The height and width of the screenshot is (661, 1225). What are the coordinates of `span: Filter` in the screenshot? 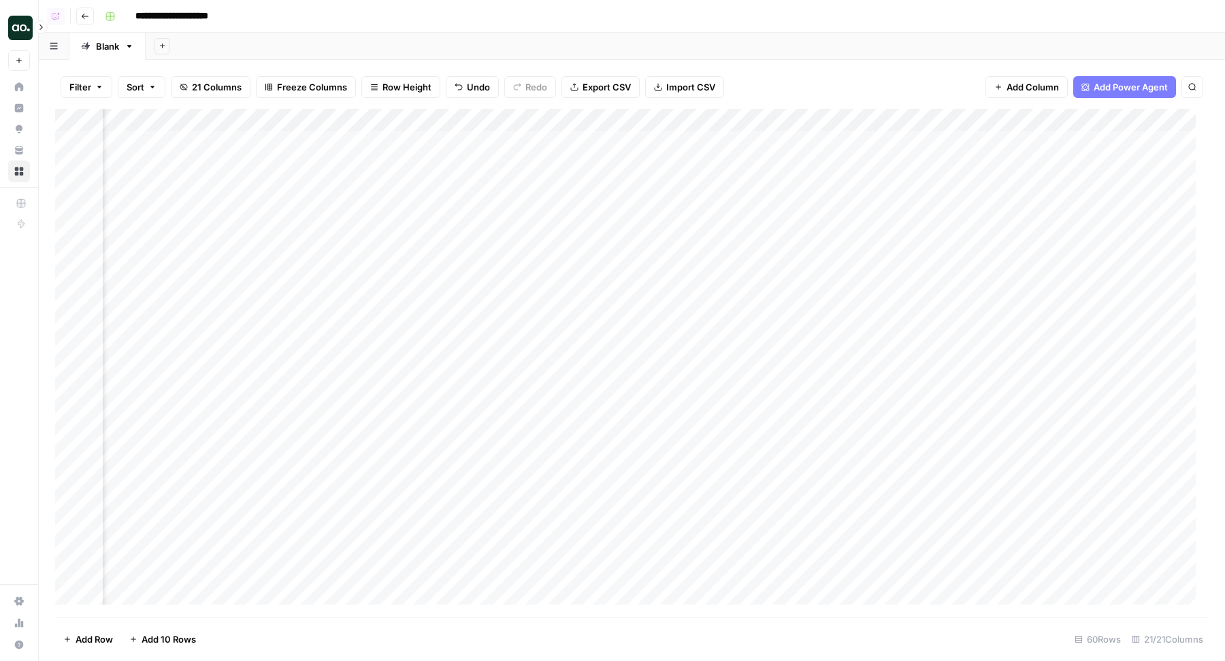 It's located at (80, 87).